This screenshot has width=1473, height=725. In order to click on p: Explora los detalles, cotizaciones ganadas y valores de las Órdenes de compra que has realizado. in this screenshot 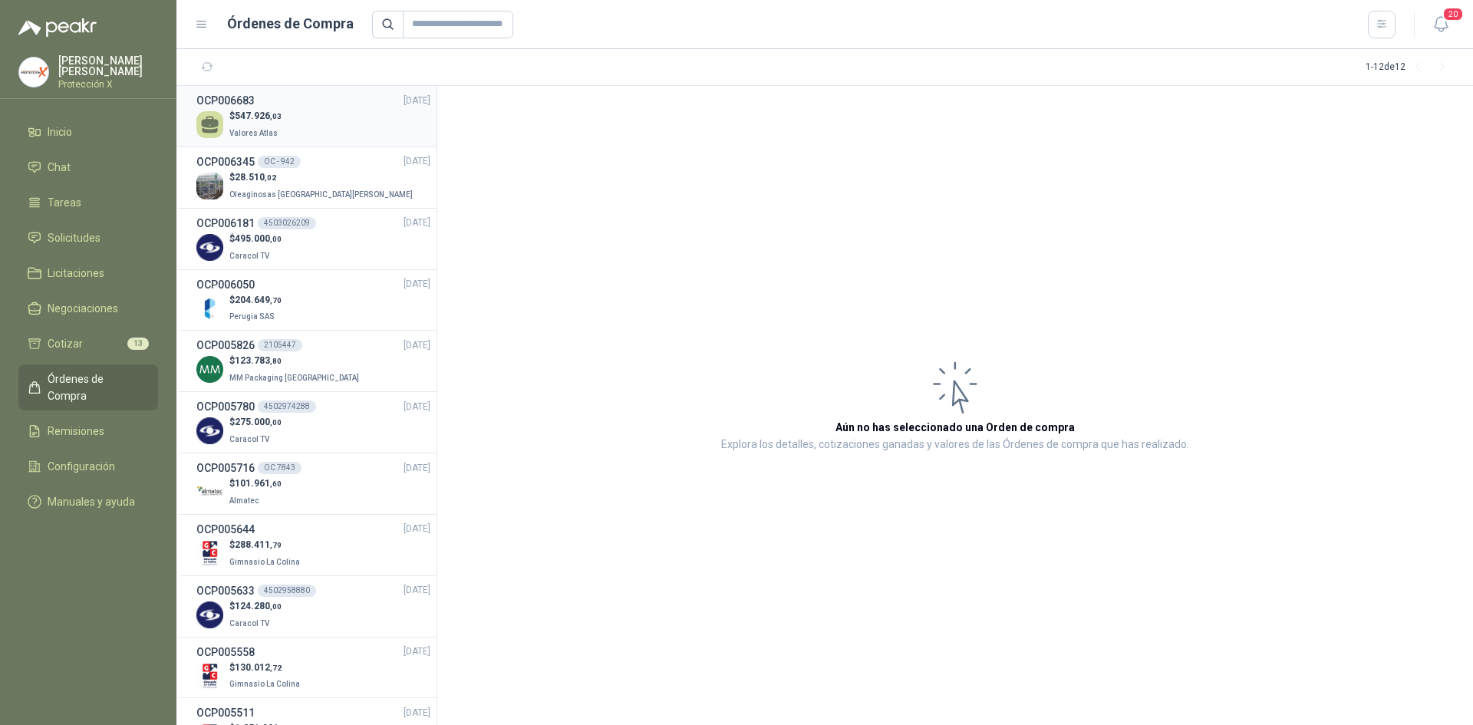, I will do `click(955, 445)`.